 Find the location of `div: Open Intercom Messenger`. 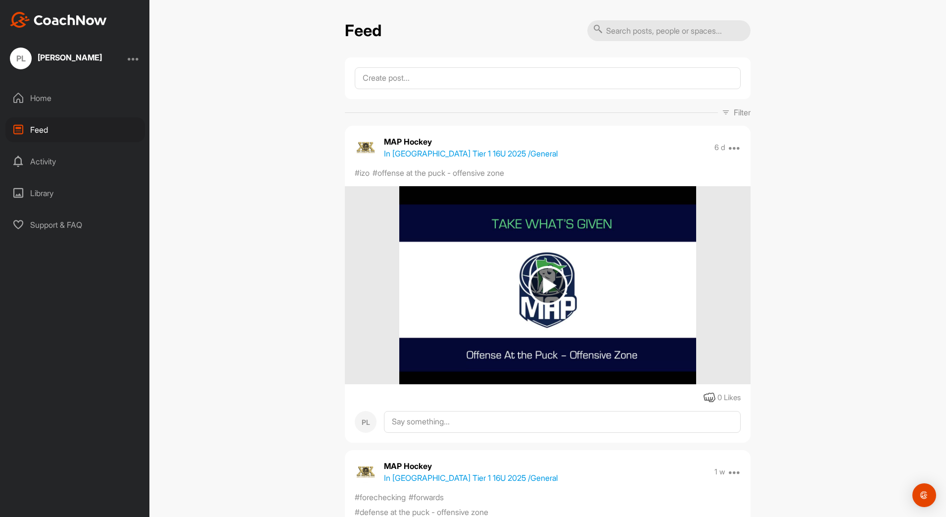

div: Open Intercom Messenger is located at coordinates (924, 495).